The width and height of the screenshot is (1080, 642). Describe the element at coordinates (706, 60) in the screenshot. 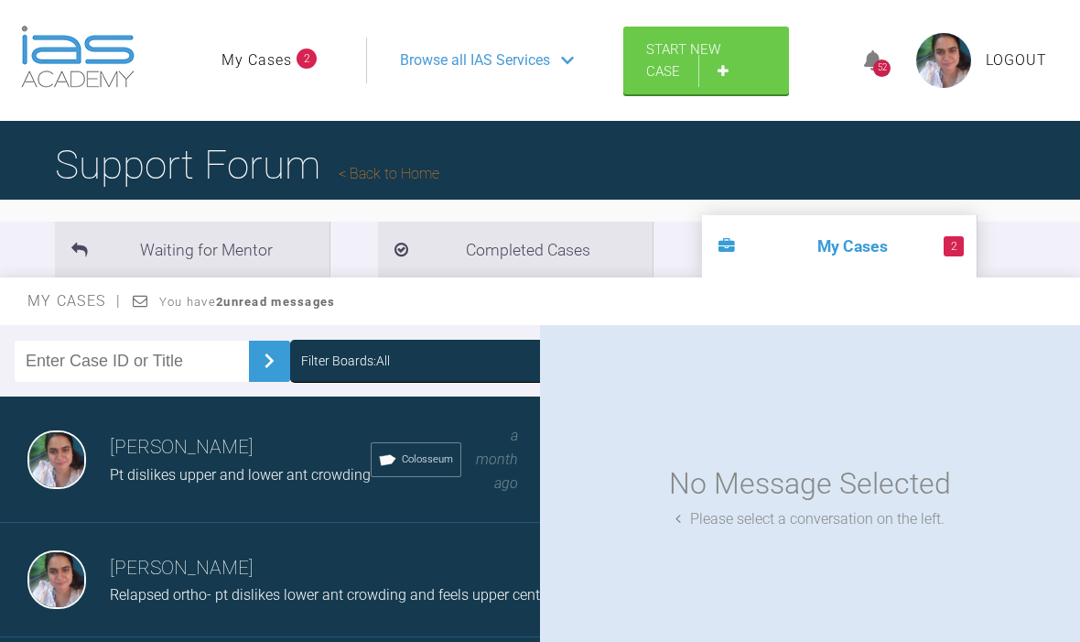

I see `a: Start New Case` at that location.